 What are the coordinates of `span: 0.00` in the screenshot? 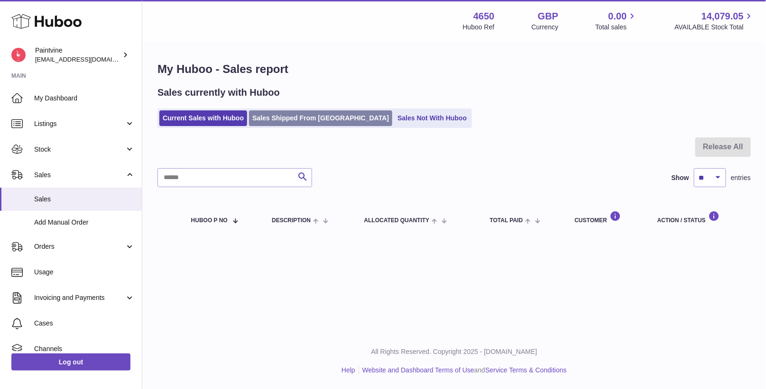 It's located at (617, 16).